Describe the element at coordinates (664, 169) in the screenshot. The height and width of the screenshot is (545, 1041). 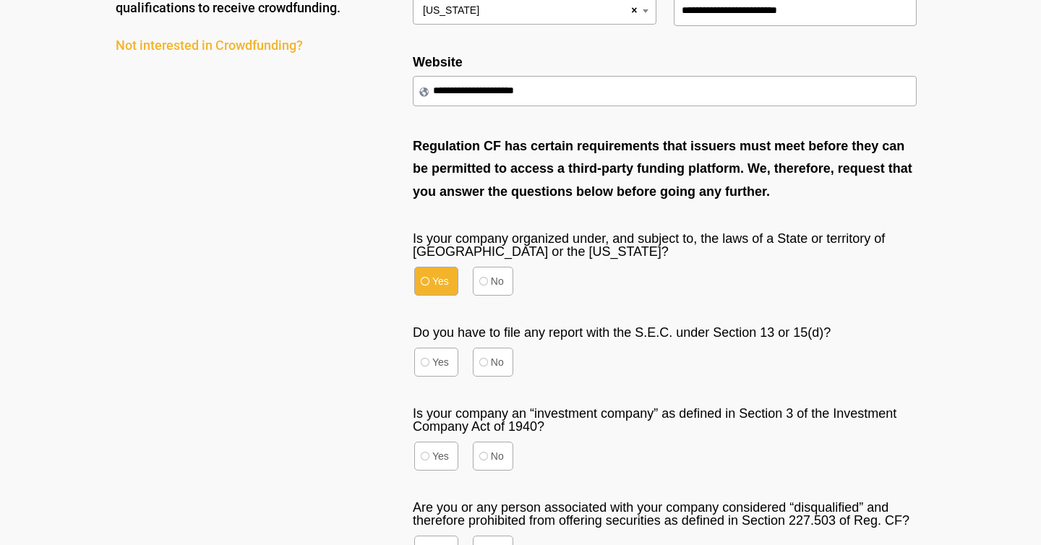
I see `p: Regulation CF has certain requirements that issuers must meet before they can be permitted to acc...` at that location.